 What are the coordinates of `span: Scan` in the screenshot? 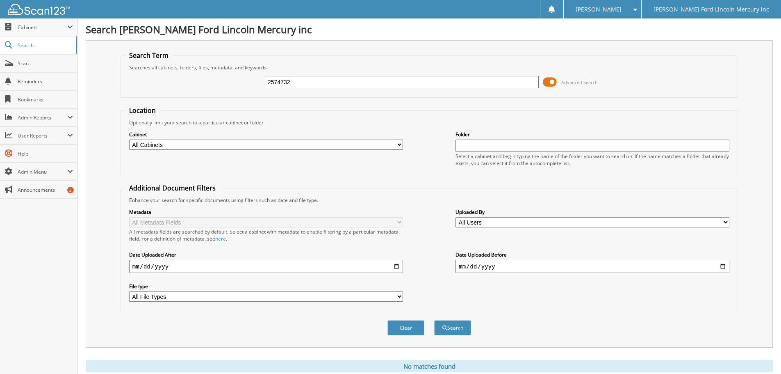 It's located at (45, 63).